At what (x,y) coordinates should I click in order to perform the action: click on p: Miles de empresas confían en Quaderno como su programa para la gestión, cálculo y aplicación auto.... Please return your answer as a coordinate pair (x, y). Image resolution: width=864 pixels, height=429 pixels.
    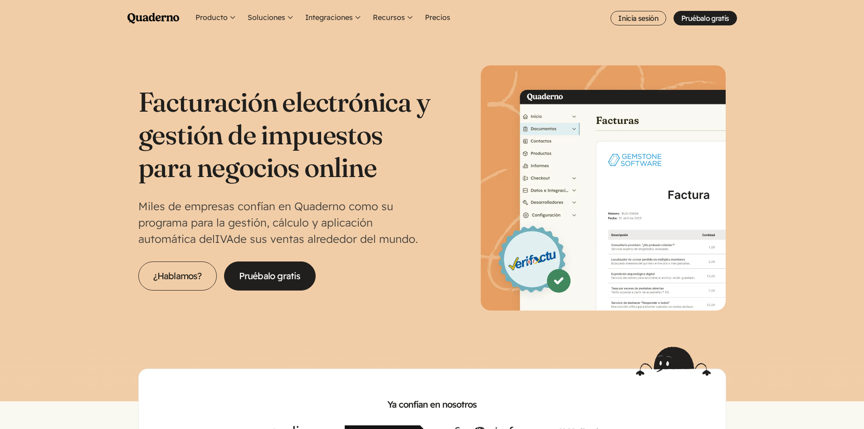
    Looking at the image, I should click on (285, 222).